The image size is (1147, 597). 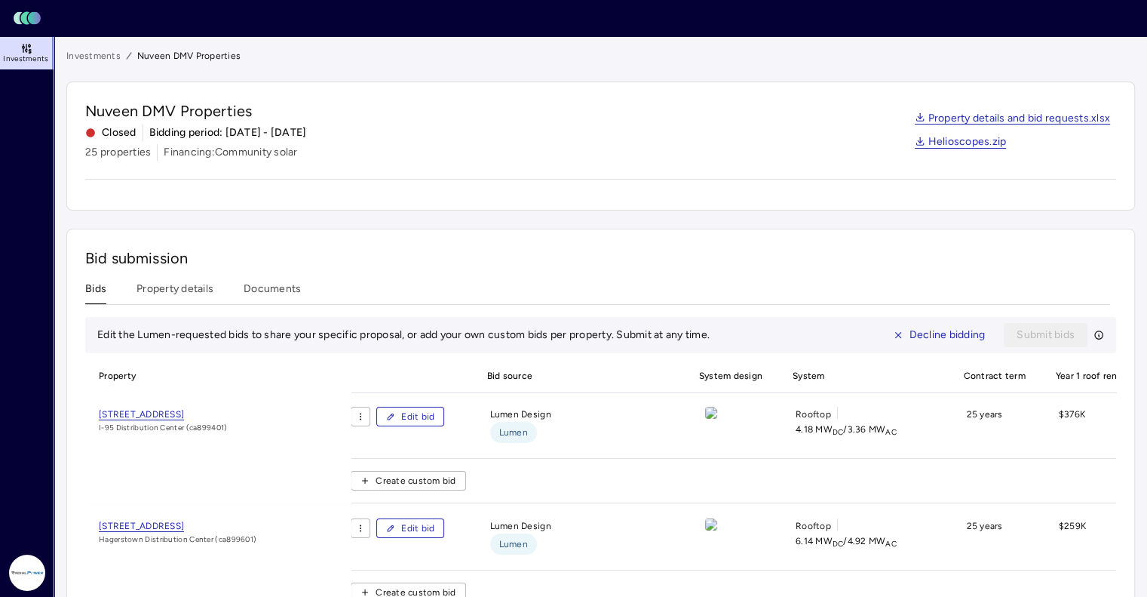 I want to click on a: Create custom bid, so click(x=408, y=480).